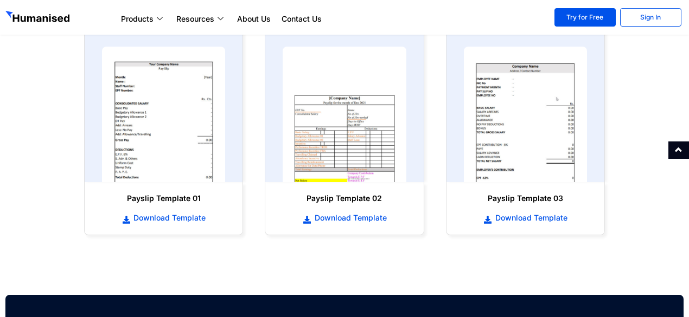 Image resolution: width=689 pixels, height=317 pixels. I want to click on a: Products, so click(143, 19).